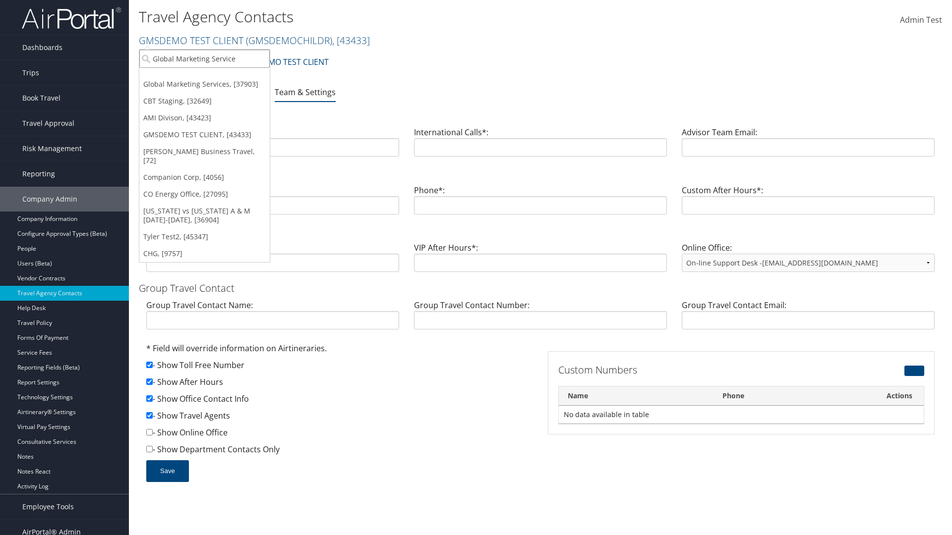 The image size is (952, 535). Describe the element at coordinates (540, 231) in the screenshot. I see `h3: VIP` at that location.